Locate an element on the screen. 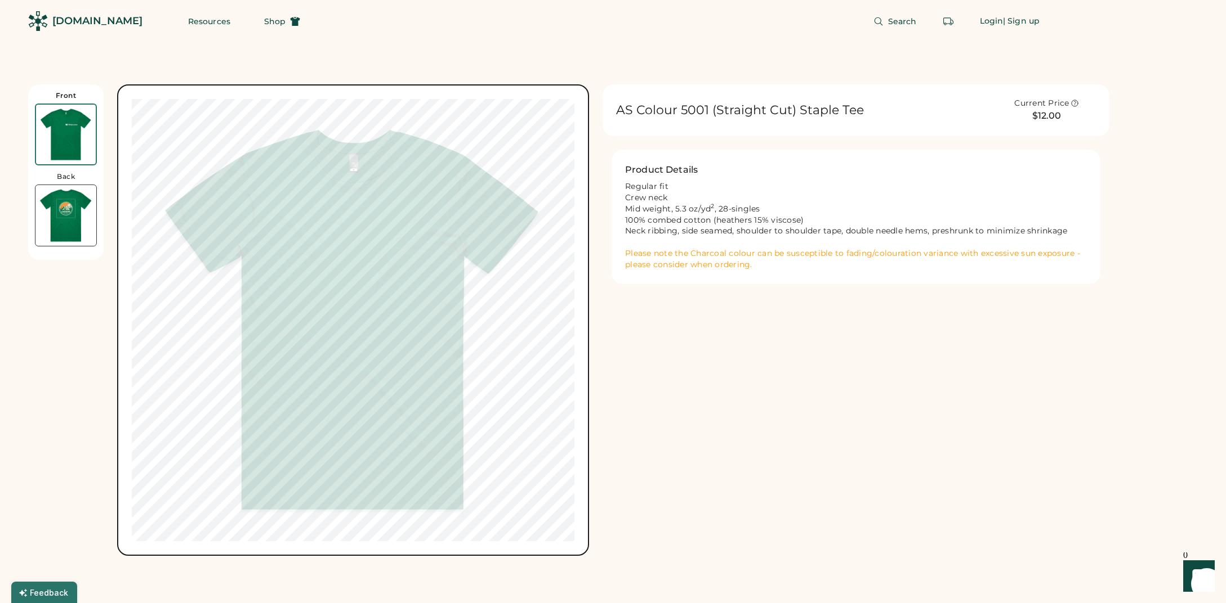  button: Retrieve an order is located at coordinates (948, 21).